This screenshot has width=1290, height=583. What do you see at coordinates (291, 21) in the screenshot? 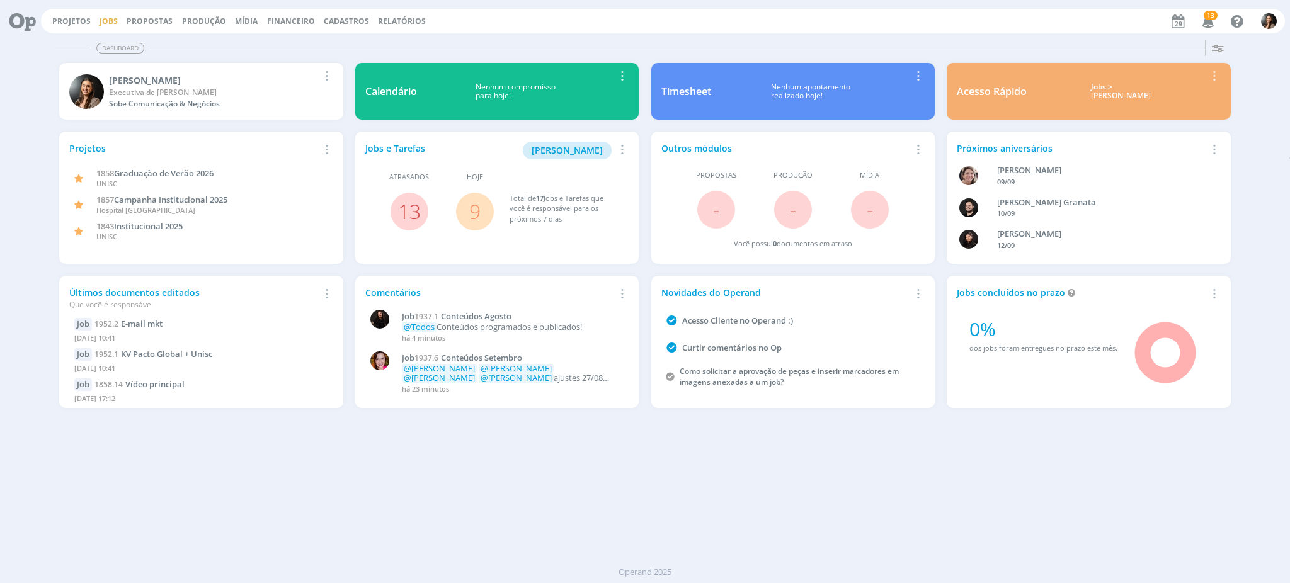
I see `a: Financeiro` at bounding box center [291, 21].